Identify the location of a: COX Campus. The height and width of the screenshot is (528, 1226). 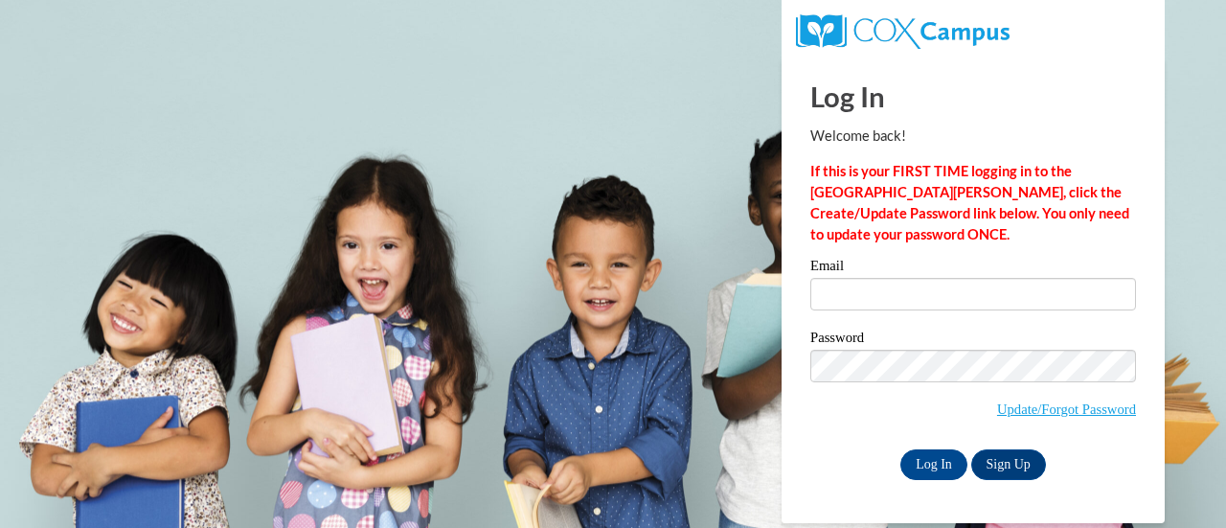
(902, 30).